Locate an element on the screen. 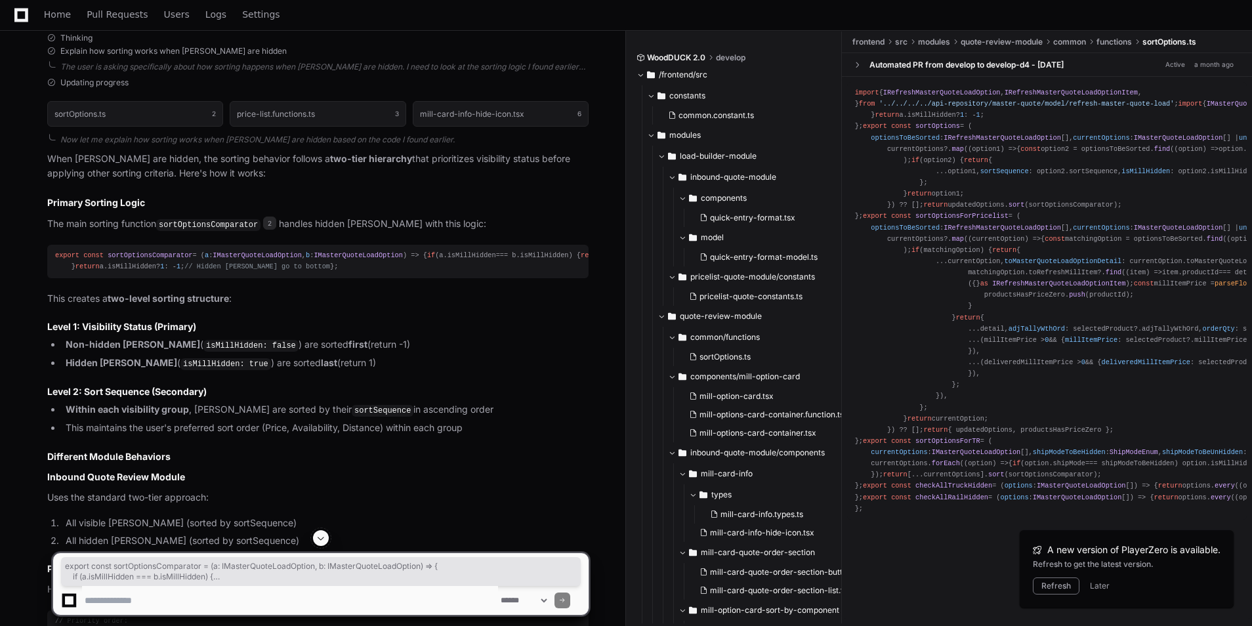  button: components is located at coordinates (766, 198).